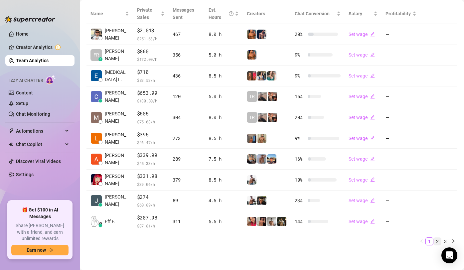  Describe the element at coordinates (145, 14) in the screenshot. I see `span: Private Sales` at that location.